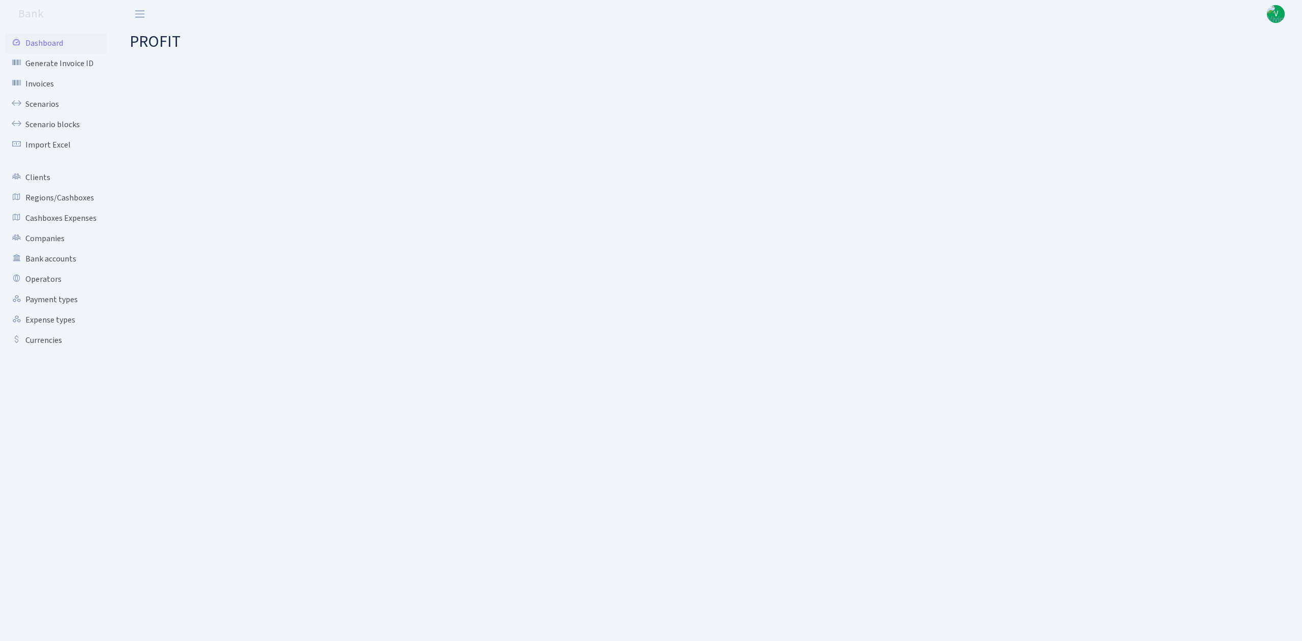  Describe the element at coordinates (56, 340) in the screenshot. I see `a: Currencies` at that location.